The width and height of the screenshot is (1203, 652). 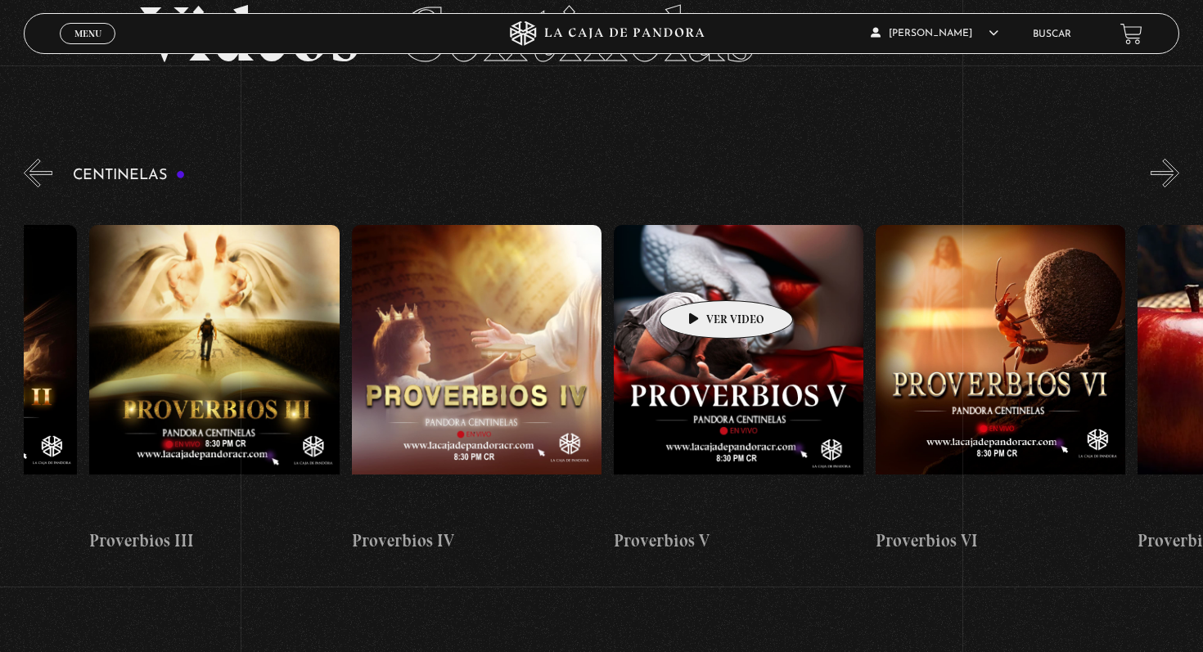 What do you see at coordinates (738, 541) in the screenshot?
I see `h4: Proverbios V` at bounding box center [738, 541].